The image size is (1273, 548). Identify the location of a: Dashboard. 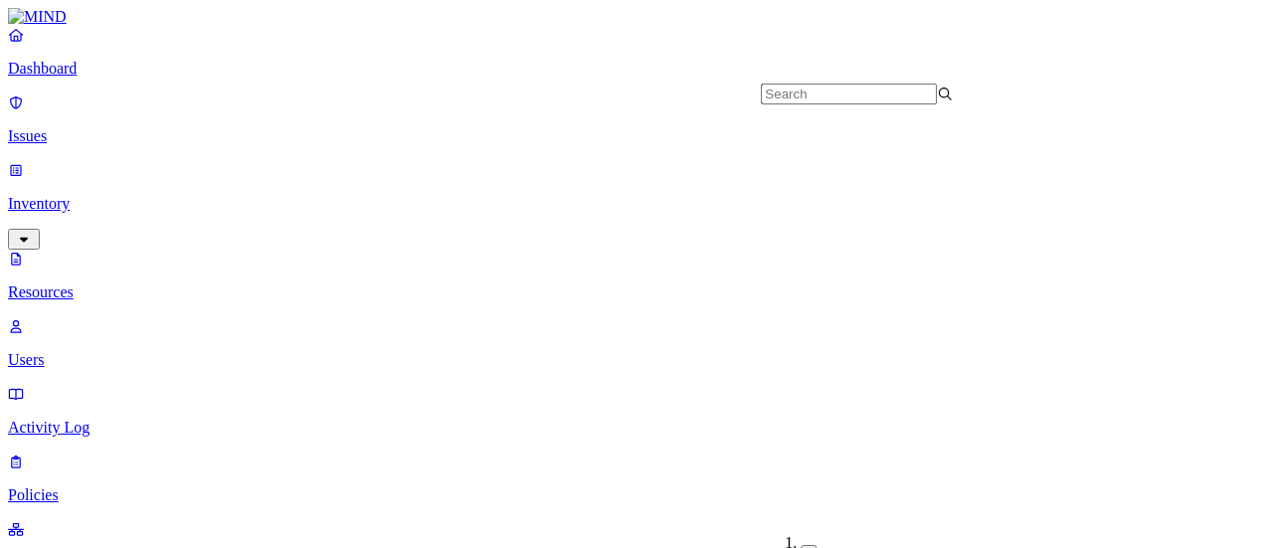
(637, 52).